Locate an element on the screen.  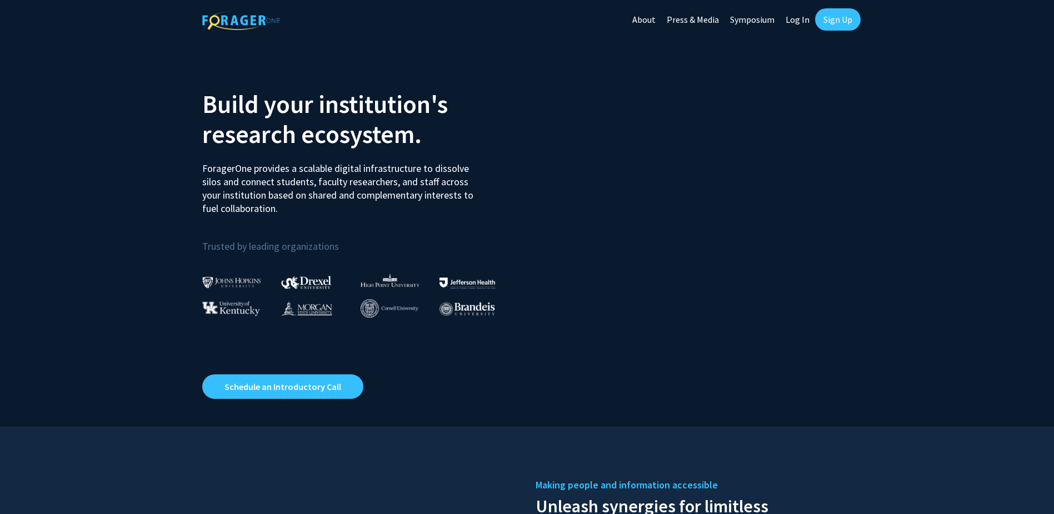
img: ForagerOne Logo is located at coordinates (241, 20).